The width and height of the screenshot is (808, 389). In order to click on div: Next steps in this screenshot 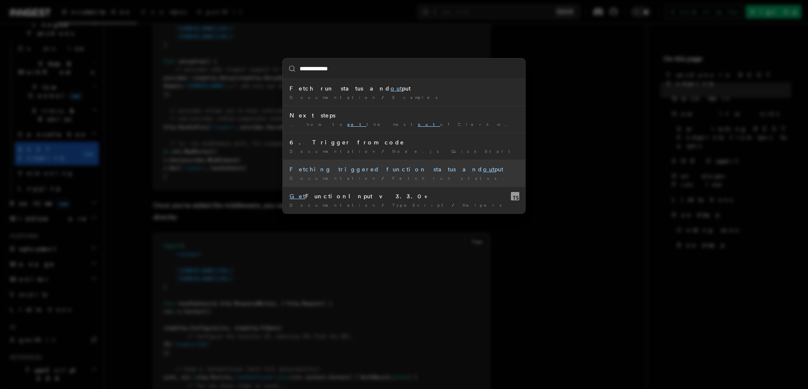, I will do `click(404, 115)`.